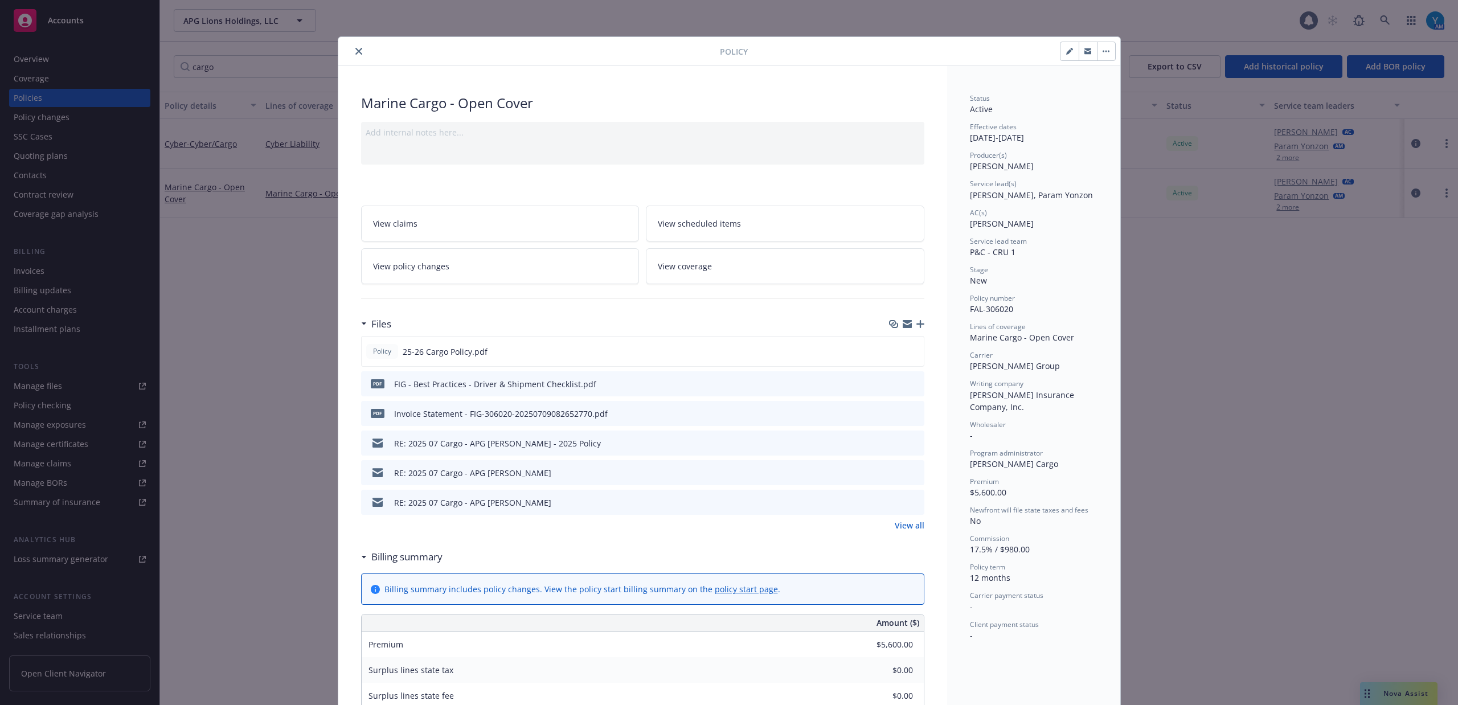  Describe the element at coordinates (979, 212) in the screenshot. I see `span: AC(s)` at that location.